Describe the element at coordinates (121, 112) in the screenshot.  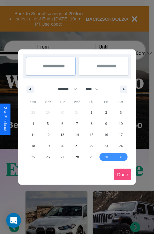
I see `button: 3` at that location.